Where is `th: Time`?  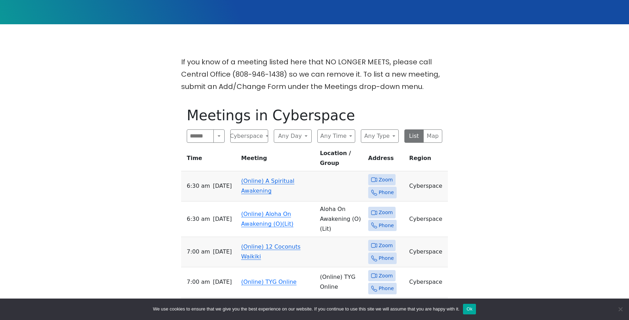
th: Time is located at coordinates (210, 159).